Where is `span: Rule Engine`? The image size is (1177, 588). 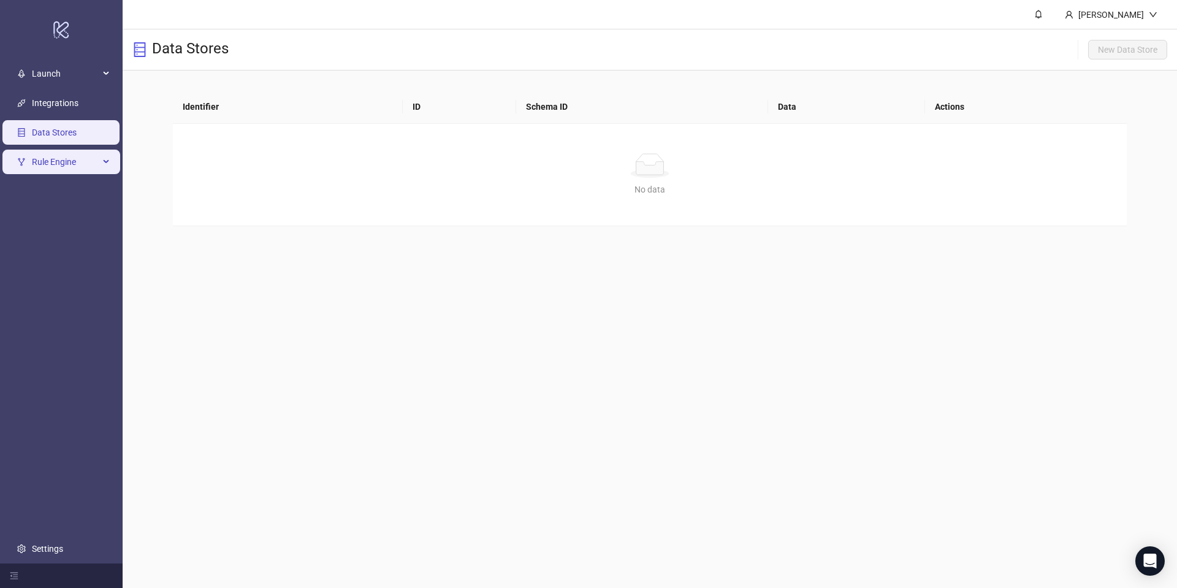
span: Rule Engine is located at coordinates (66, 162).